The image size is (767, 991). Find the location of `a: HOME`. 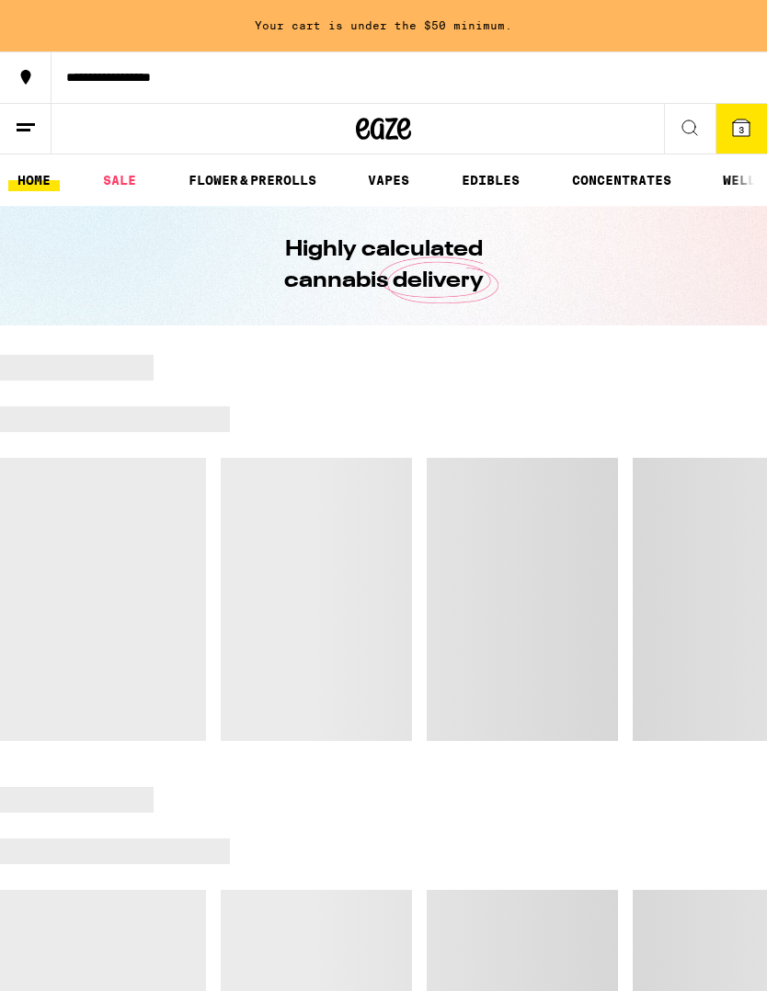

a: HOME is located at coordinates (34, 180).